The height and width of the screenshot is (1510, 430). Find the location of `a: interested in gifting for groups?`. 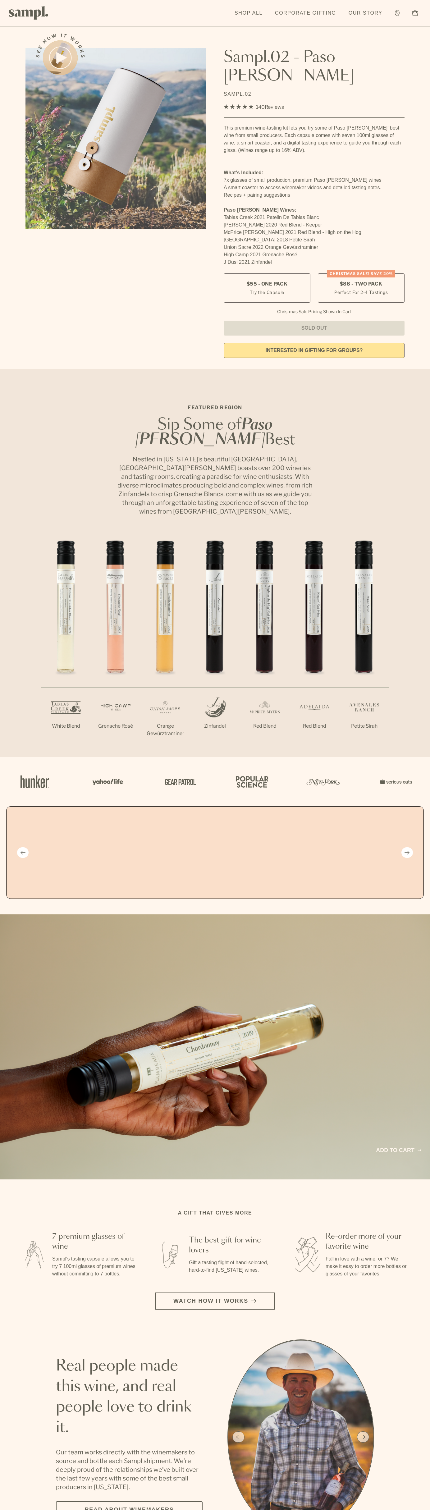

a: interested in gifting for groups? is located at coordinates (314, 350).